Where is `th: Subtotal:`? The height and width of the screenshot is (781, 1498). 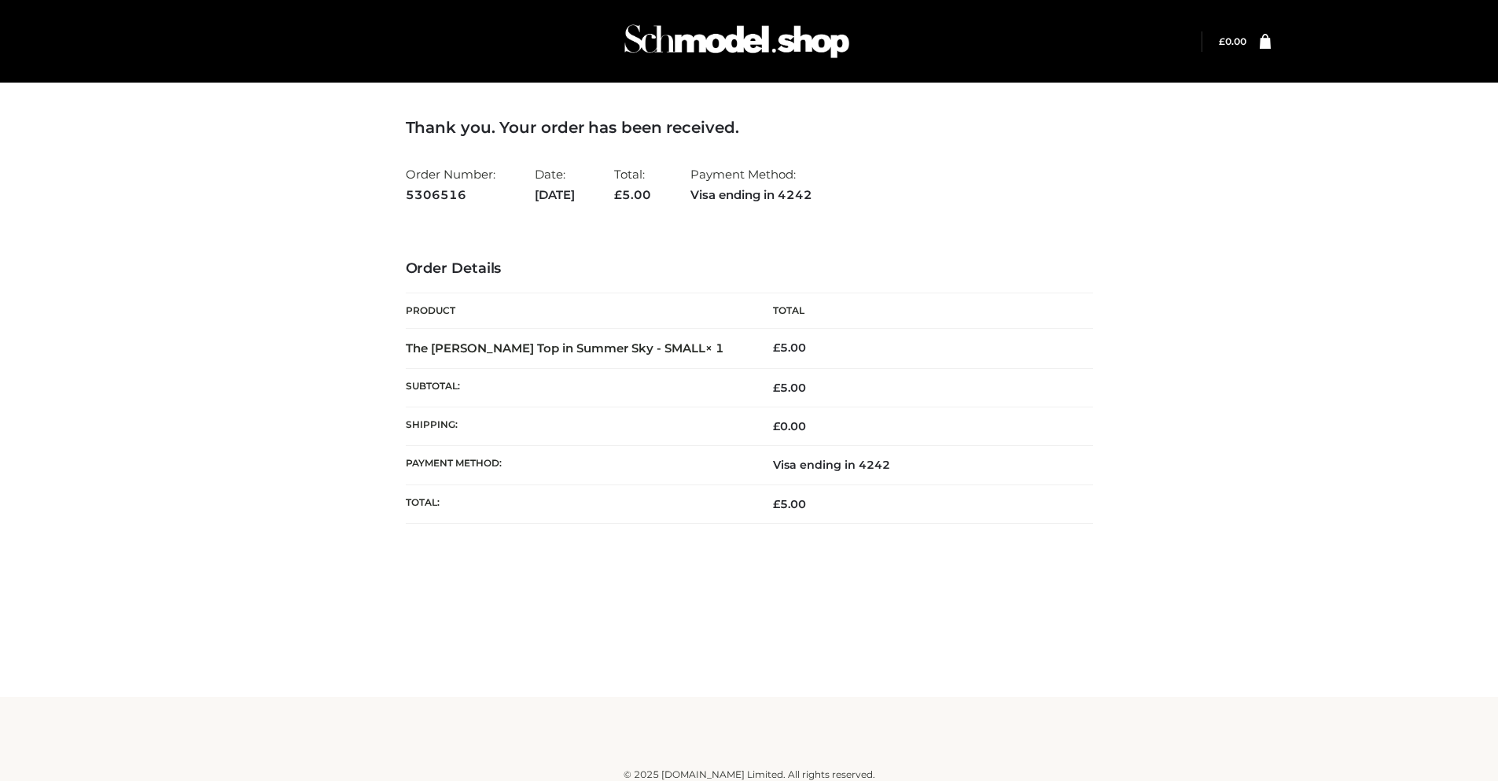 th: Subtotal: is located at coordinates (577, 387).